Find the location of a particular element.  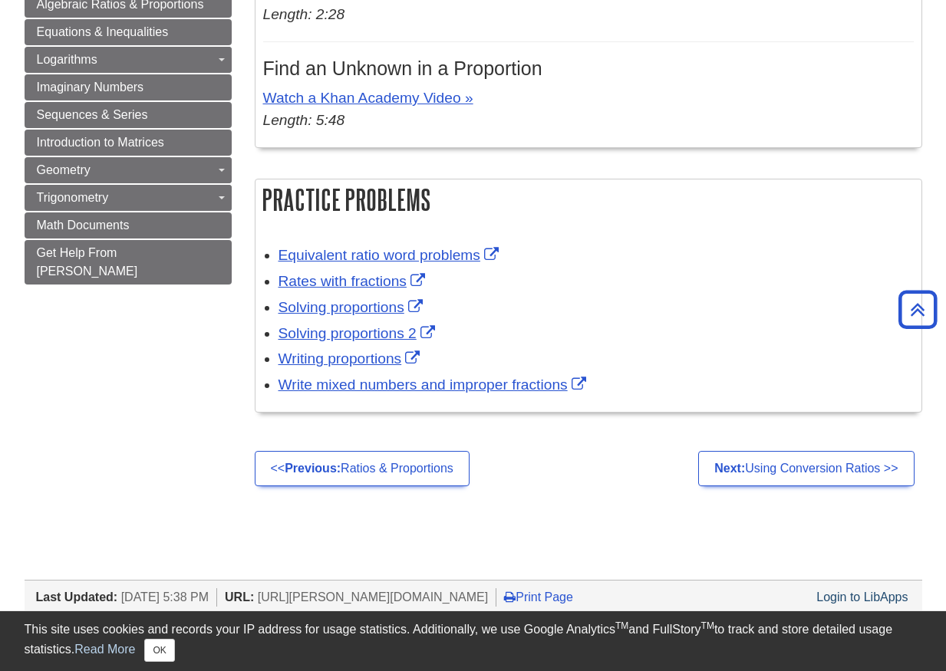

em: Length: 5:48 is located at coordinates (304, 120).